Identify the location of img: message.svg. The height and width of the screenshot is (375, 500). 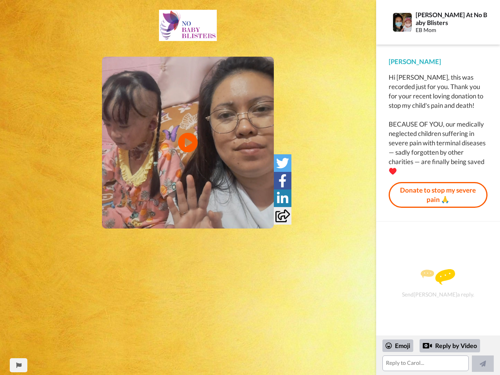
(438, 277).